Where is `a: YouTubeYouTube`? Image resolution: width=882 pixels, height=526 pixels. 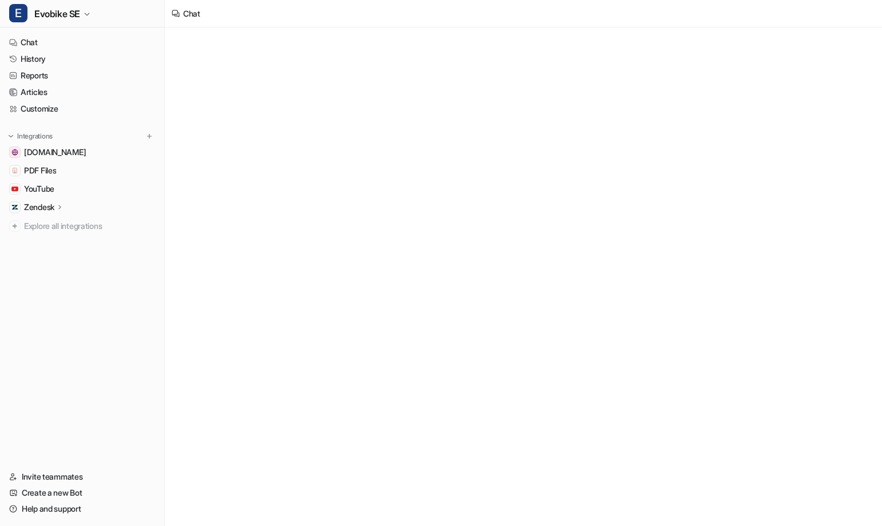 a: YouTubeYouTube is located at coordinates (82, 189).